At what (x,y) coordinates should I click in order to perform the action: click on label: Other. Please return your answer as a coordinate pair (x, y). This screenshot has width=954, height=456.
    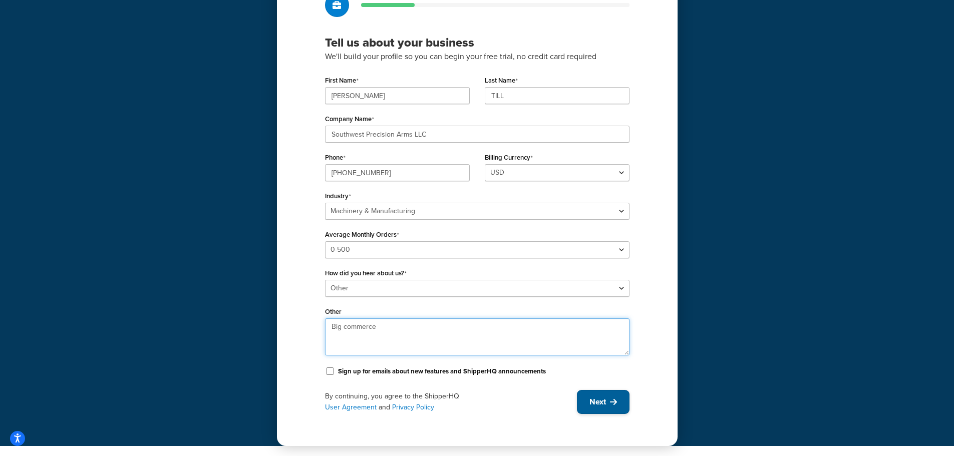
    Looking at the image, I should click on (333, 311).